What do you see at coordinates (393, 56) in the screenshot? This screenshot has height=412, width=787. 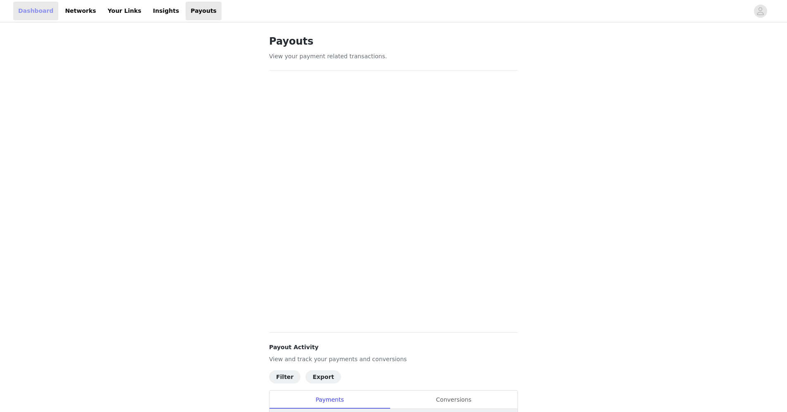 I see `p: View your payment related transactions.` at bounding box center [393, 56].